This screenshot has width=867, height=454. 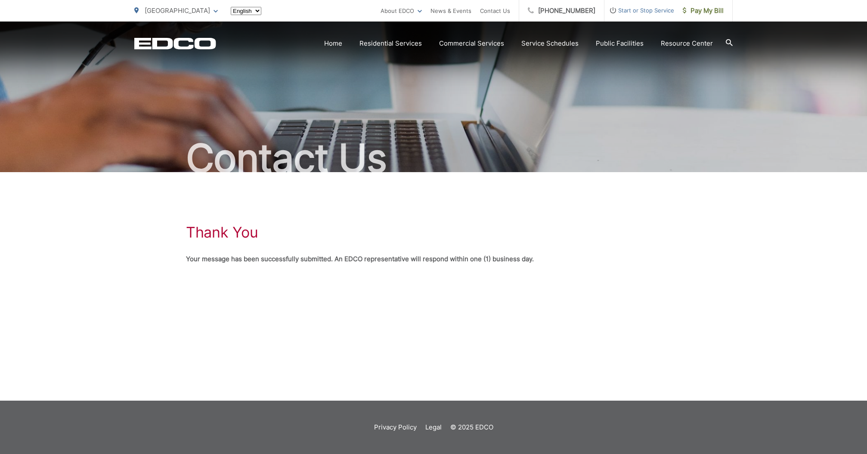 What do you see at coordinates (451, 11) in the screenshot?
I see `a: News & Events` at bounding box center [451, 11].